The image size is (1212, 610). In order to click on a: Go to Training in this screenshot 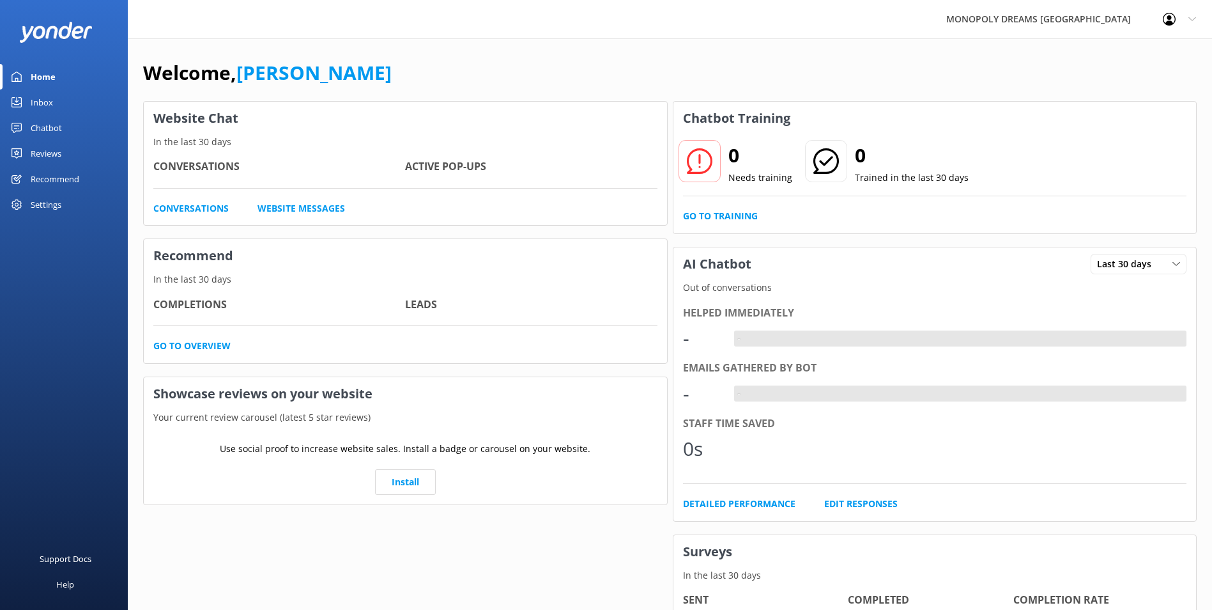, I will do `click(720, 216)`.